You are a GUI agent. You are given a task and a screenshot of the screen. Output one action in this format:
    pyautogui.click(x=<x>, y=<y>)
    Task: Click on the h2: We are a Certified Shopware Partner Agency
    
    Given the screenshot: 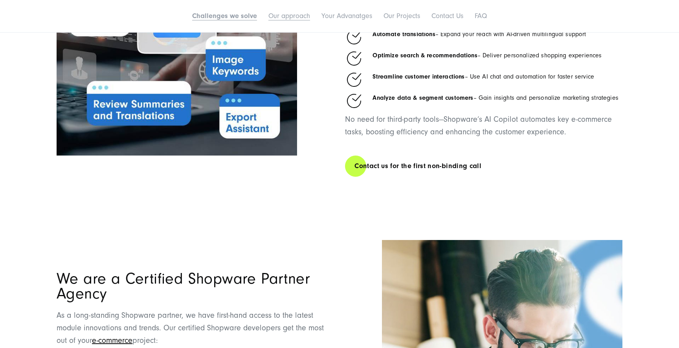 What is the action you would take?
    pyautogui.click(x=195, y=287)
    